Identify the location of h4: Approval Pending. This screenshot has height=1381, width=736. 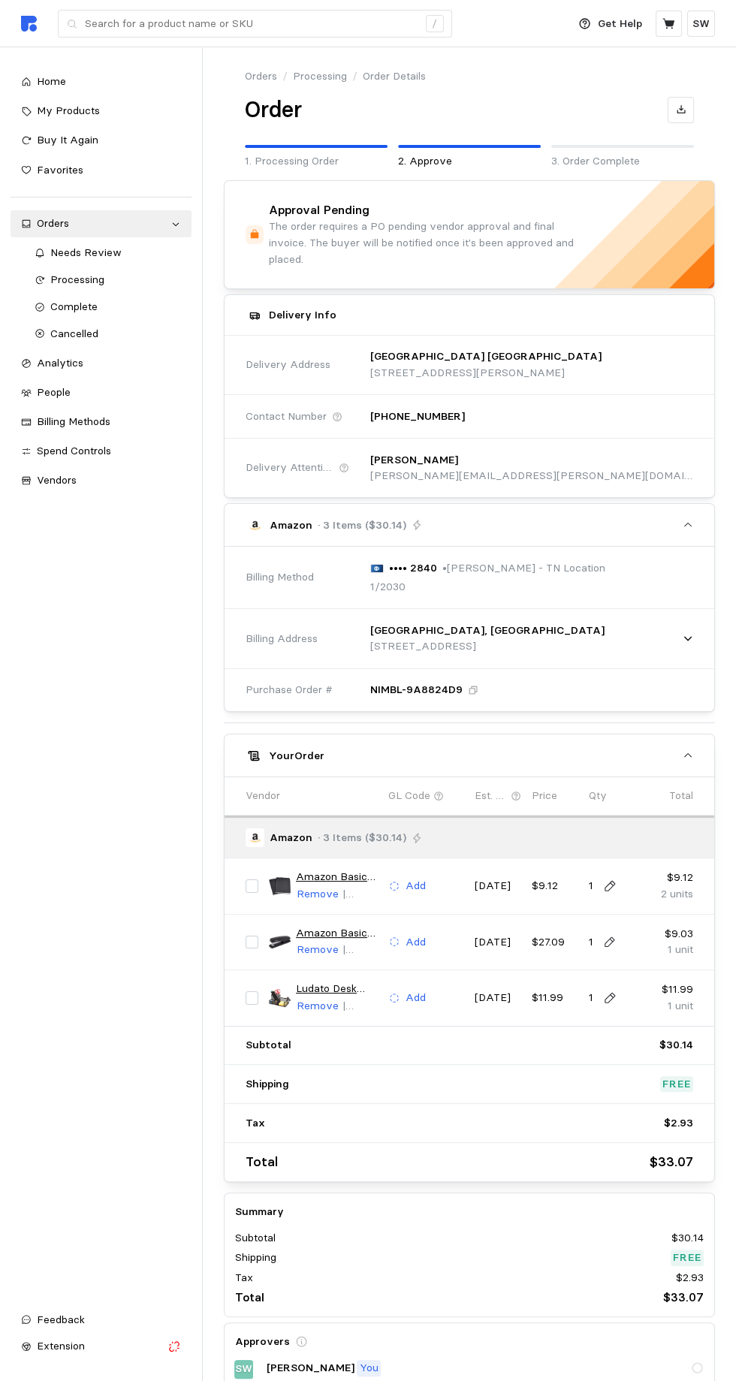
(319, 210).